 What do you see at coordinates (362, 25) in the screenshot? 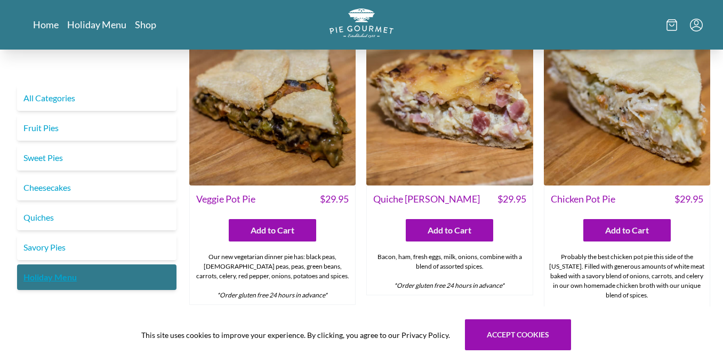
I see `a: Logo` at bounding box center [362, 25].